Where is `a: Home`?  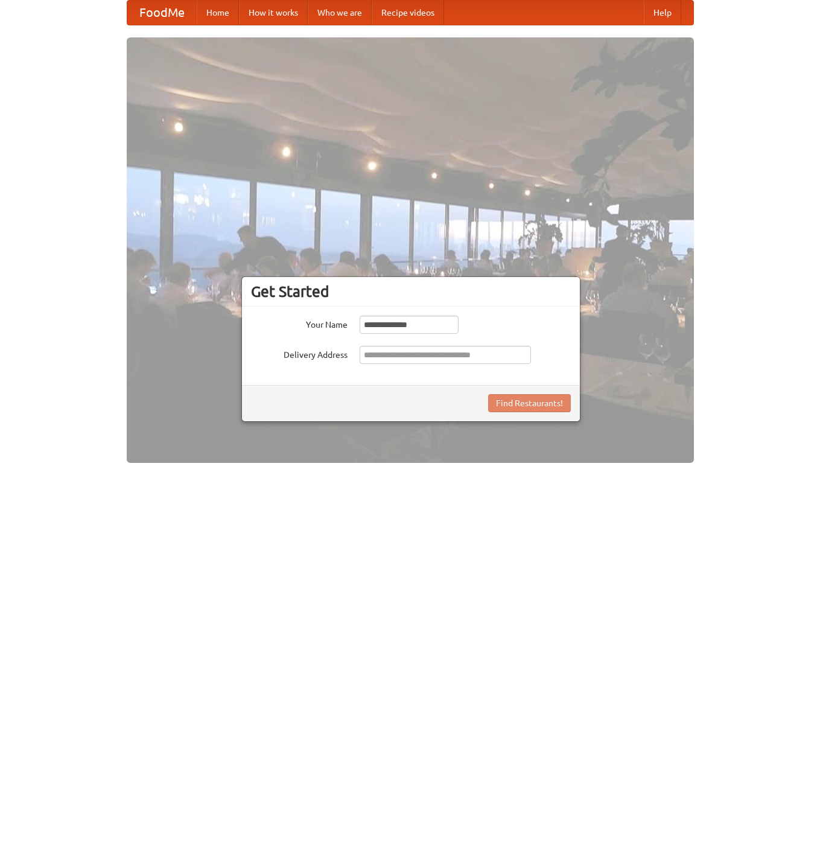
a: Home is located at coordinates (218, 13).